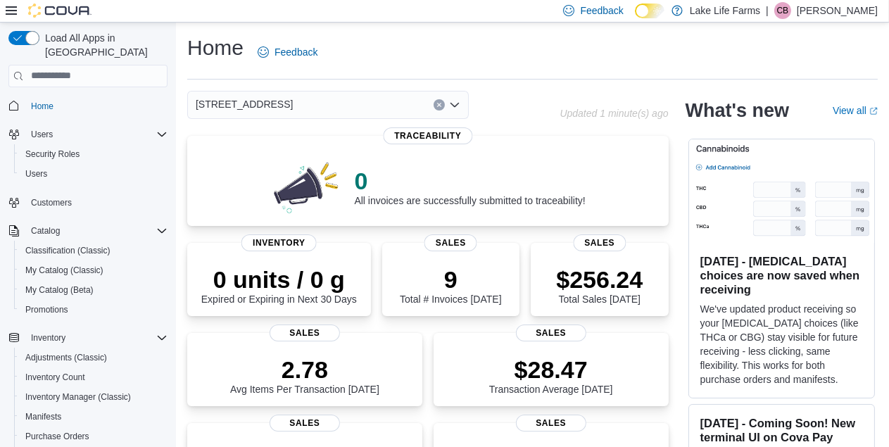 The image size is (889, 447). What do you see at coordinates (783, 11) in the screenshot?
I see `div: Charlena Berry` at bounding box center [783, 11].